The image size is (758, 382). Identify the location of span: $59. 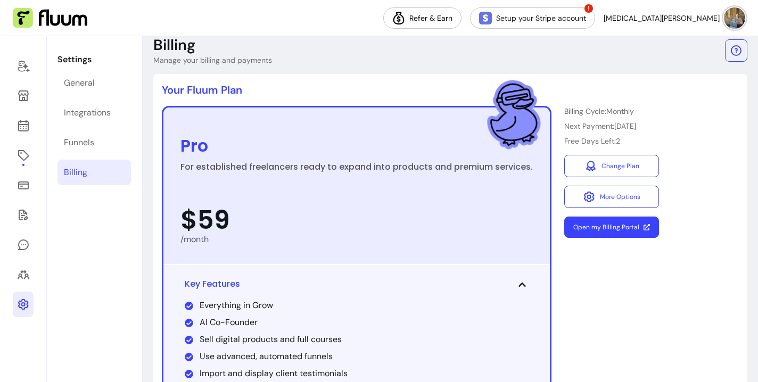
(205, 220).